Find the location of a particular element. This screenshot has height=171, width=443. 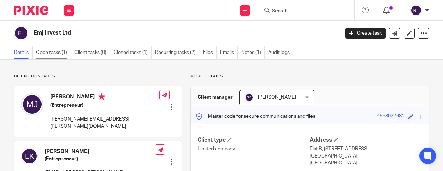

p: Client contacts is located at coordinates (98, 76).